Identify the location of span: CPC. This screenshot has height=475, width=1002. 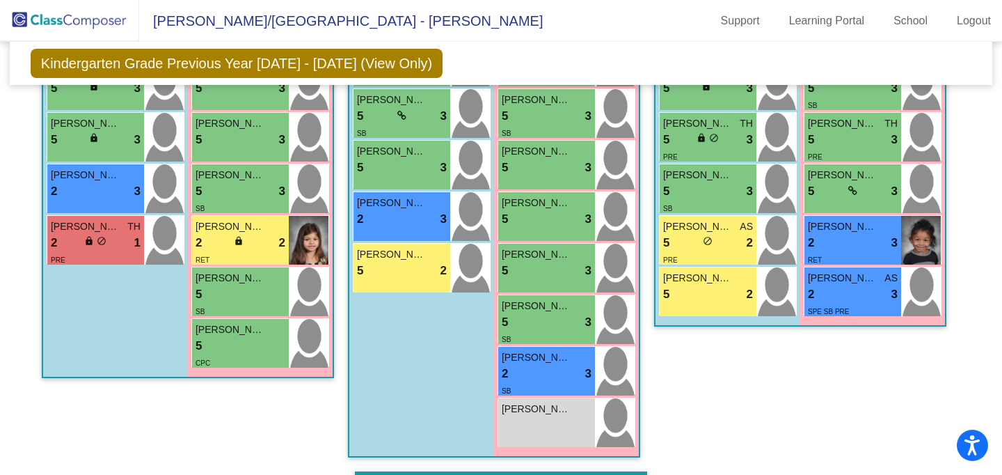
(203, 363).